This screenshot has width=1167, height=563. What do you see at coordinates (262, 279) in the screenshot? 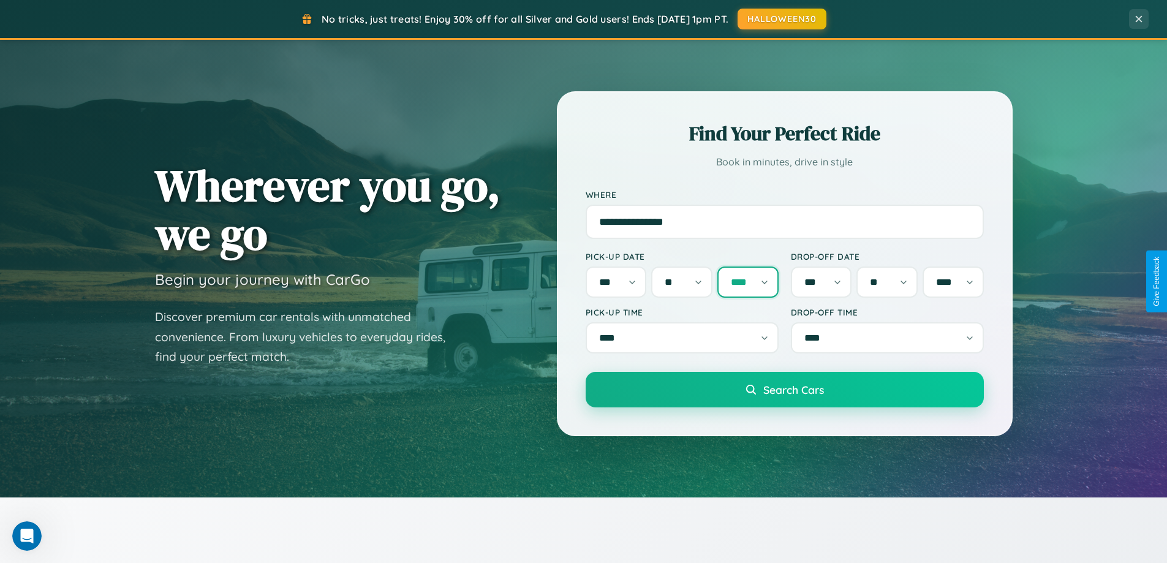
I see `h3: Begin your journey with CarGo` at bounding box center [262, 279].